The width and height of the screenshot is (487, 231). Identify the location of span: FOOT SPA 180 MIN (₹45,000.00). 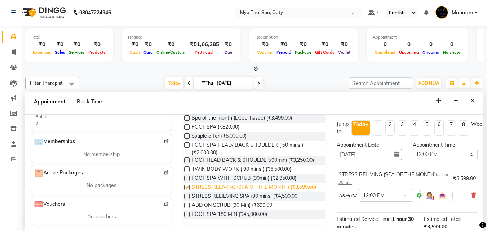
(229, 215).